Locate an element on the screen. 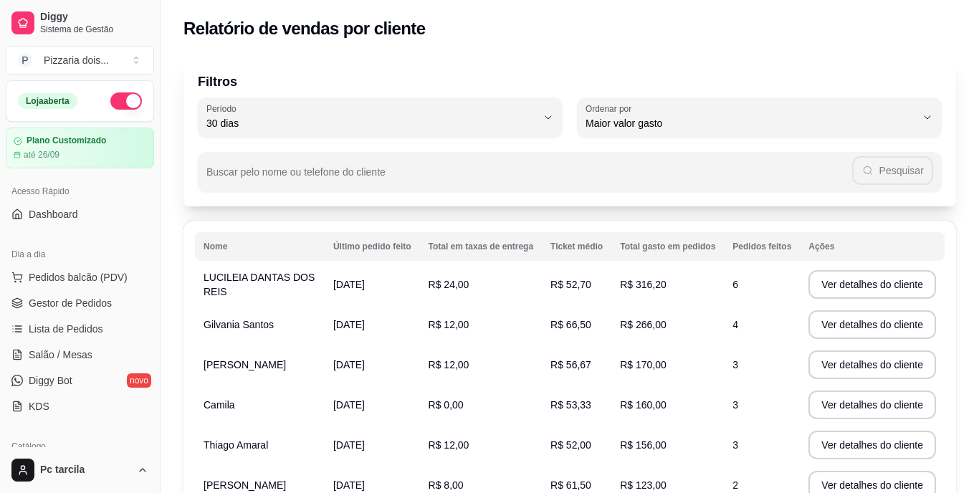 Image resolution: width=979 pixels, height=493 pixels. button: Alterar Status is located at coordinates (126, 101).